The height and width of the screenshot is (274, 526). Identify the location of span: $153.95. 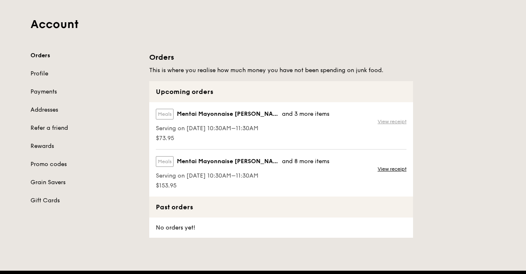
(242, 186).